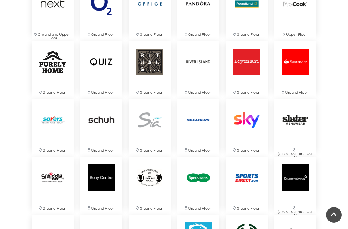  What do you see at coordinates (295, 33) in the screenshot?
I see `p: Upper Floor` at bounding box center [295, 33].